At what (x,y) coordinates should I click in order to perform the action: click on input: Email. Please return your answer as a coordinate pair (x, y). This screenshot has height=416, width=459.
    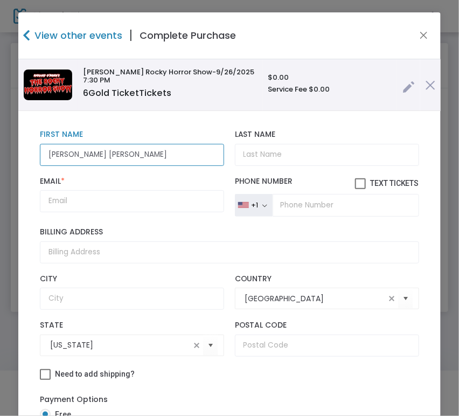
    Looking at the image, I should click on (132, 201).